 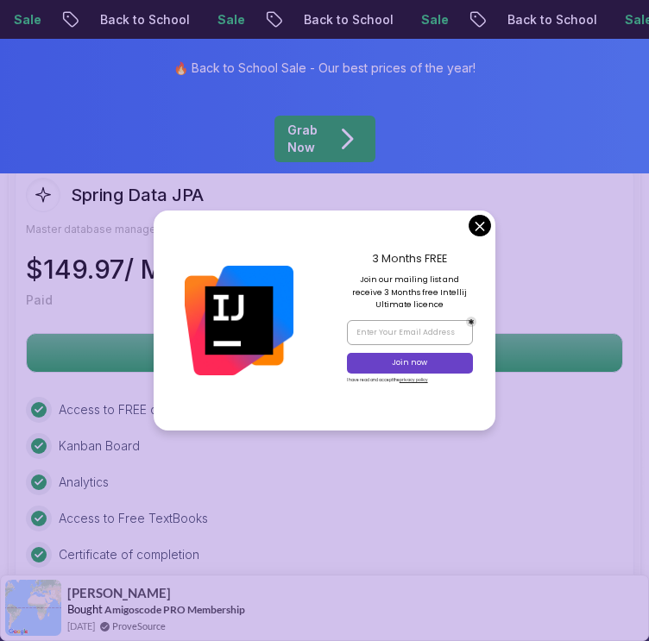 What do you see at coordinates (324, 229) in the screenshot?
I see `p: Master database management, advanced querying, and expert data handling with ease` at bounding box center [324, 229].